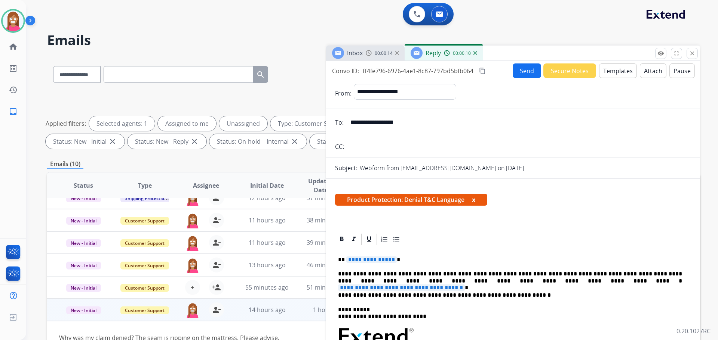 The width and height of the screenshot is (718, 340). What do you see at coordinates (693, 331) in the screenshot?
I see `p: 0.20.1027RC` at bounding box center [693, 331].